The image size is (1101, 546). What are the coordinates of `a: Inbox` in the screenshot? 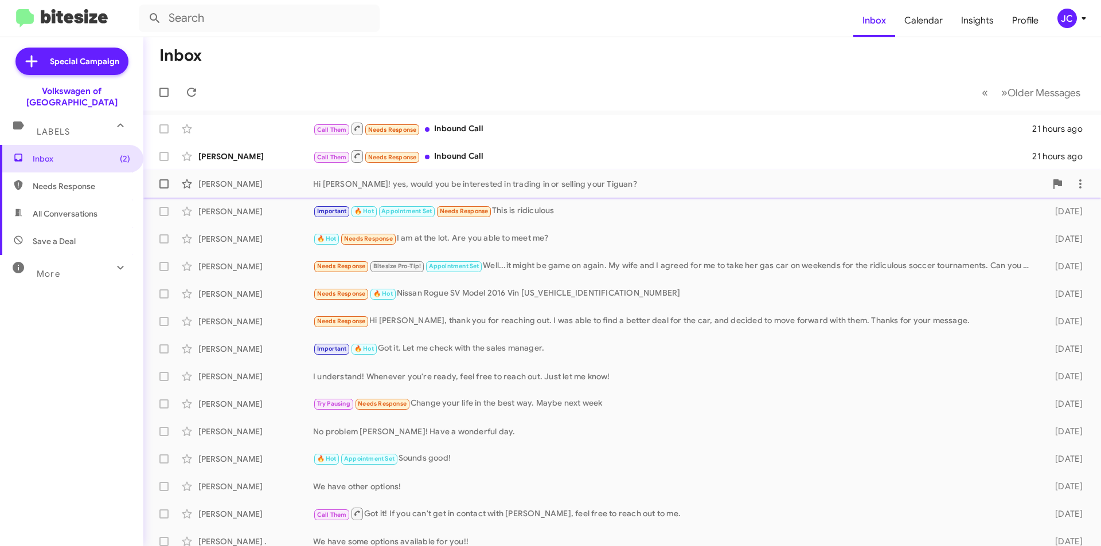 It's located at (874, 21).